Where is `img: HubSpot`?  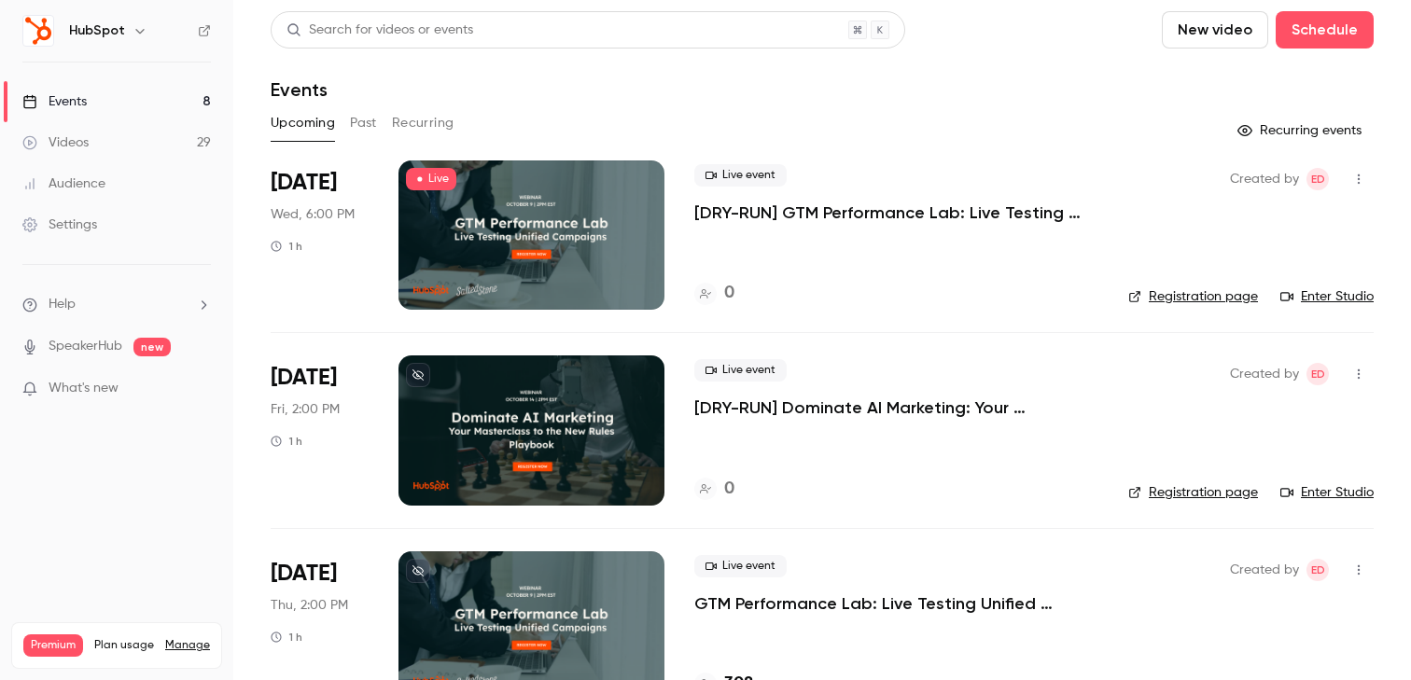
img: HubSpot is located at coordinates (38, 31).